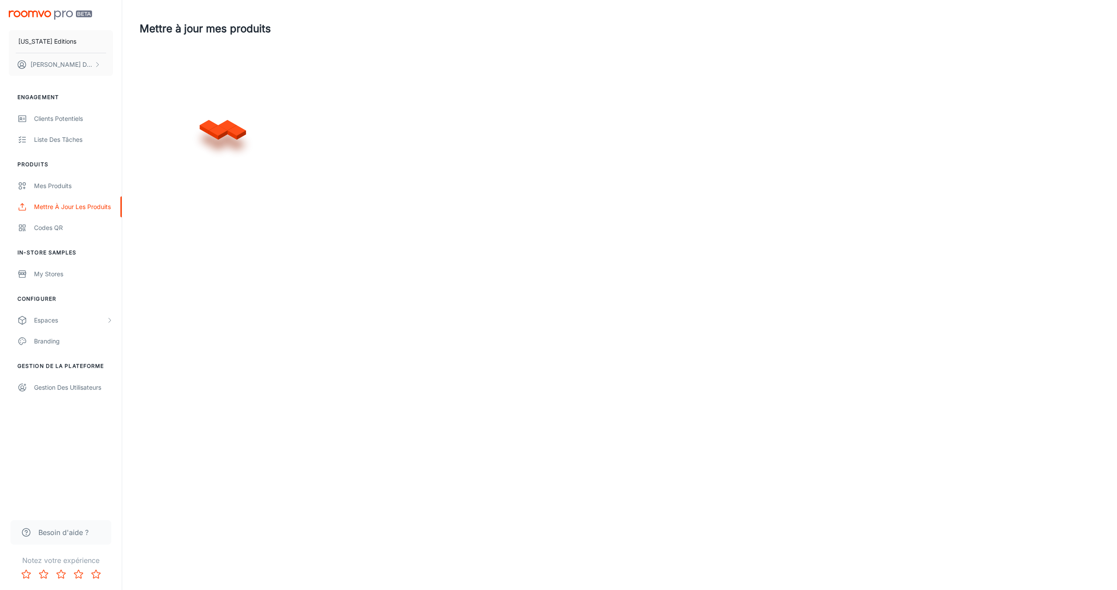 The height and width of the screenshot is (590, 1117). Describe the element at coordinates (73, 207) in the screenshot. I see `div: Mettre à jour les produits` at that location.